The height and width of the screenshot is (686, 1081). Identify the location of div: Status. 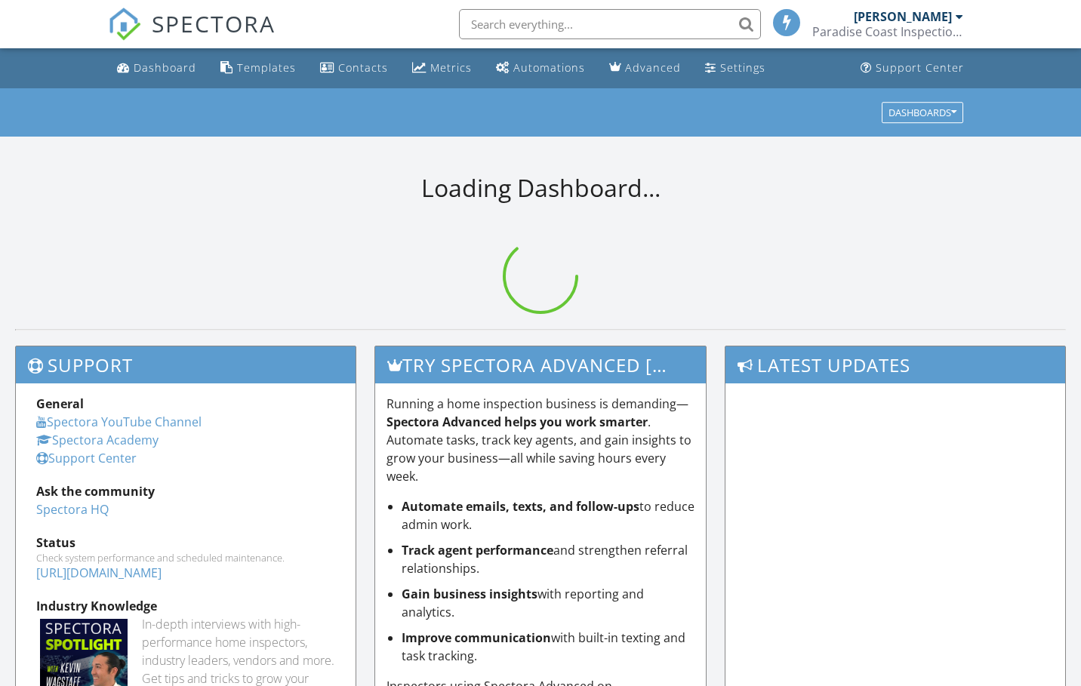
(186, 543).